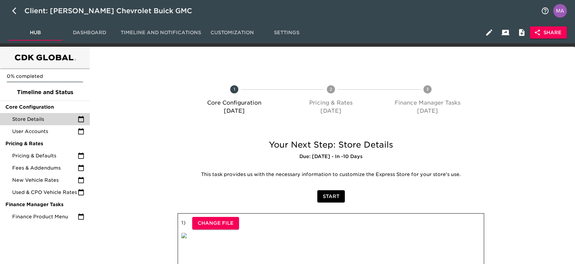 This screenshot has height=264, width=575. I want to click on text: 1, so click(234, 89).